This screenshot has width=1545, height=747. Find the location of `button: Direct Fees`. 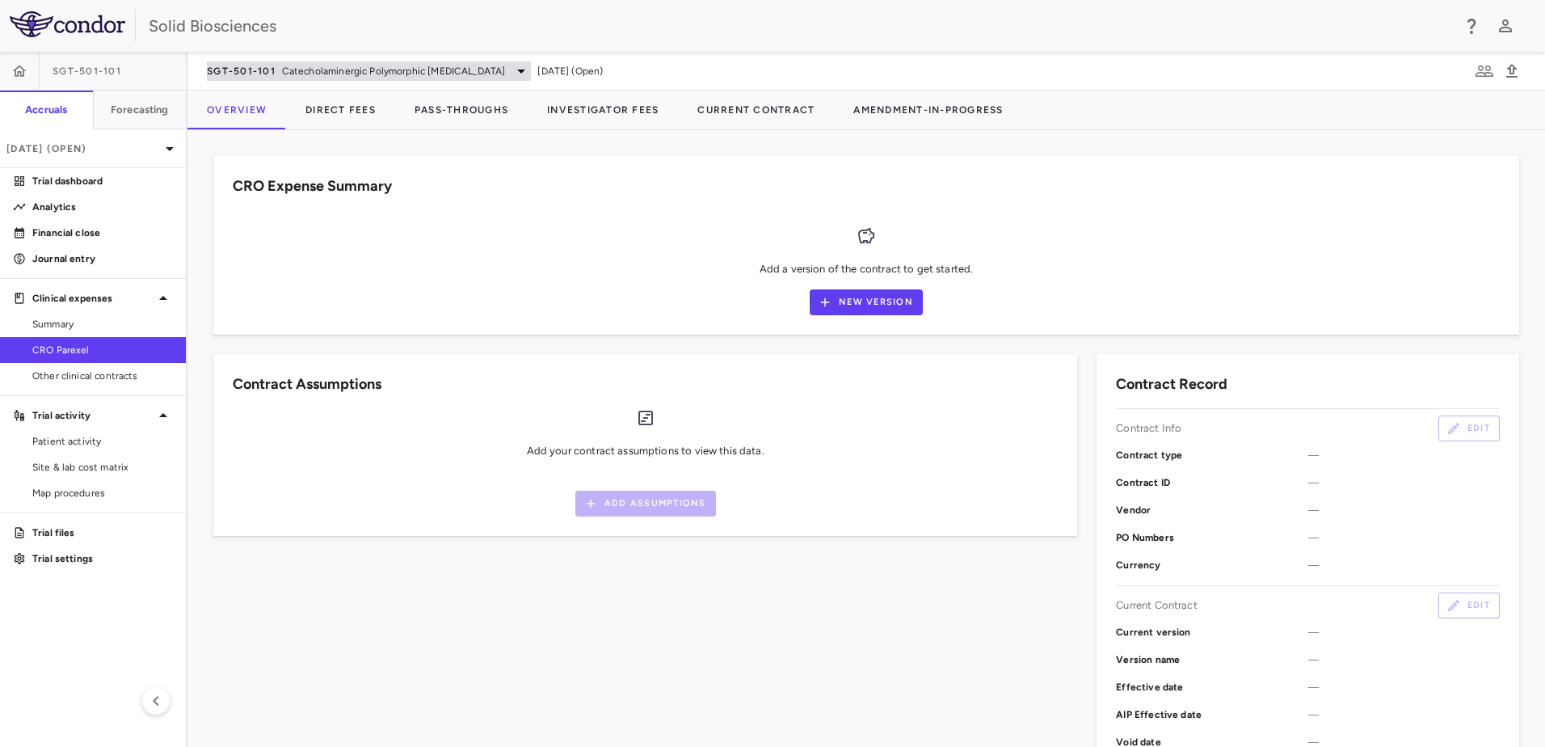

button: Direct Fees is located at coordinates (340, 110).